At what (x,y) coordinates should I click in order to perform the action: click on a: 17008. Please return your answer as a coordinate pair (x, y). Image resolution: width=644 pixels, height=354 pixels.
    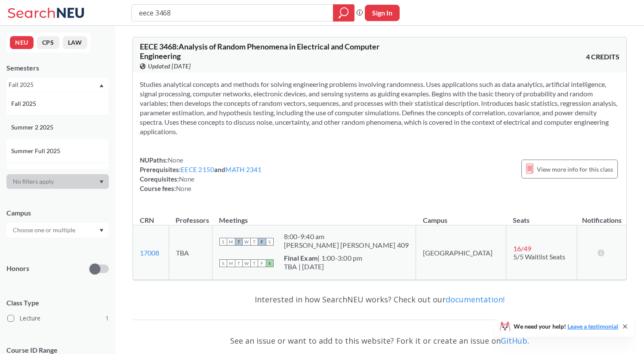
    Looking at the image, I should click on (149, 252).